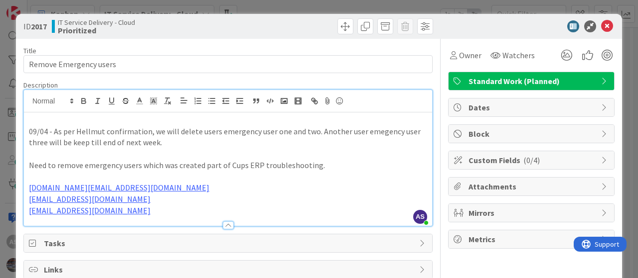 This screenshot has height=278, width=638. What do you see at coordinates (40, 85) in the screenshot?
I see `span: Description` at bounding box center [40, 85].